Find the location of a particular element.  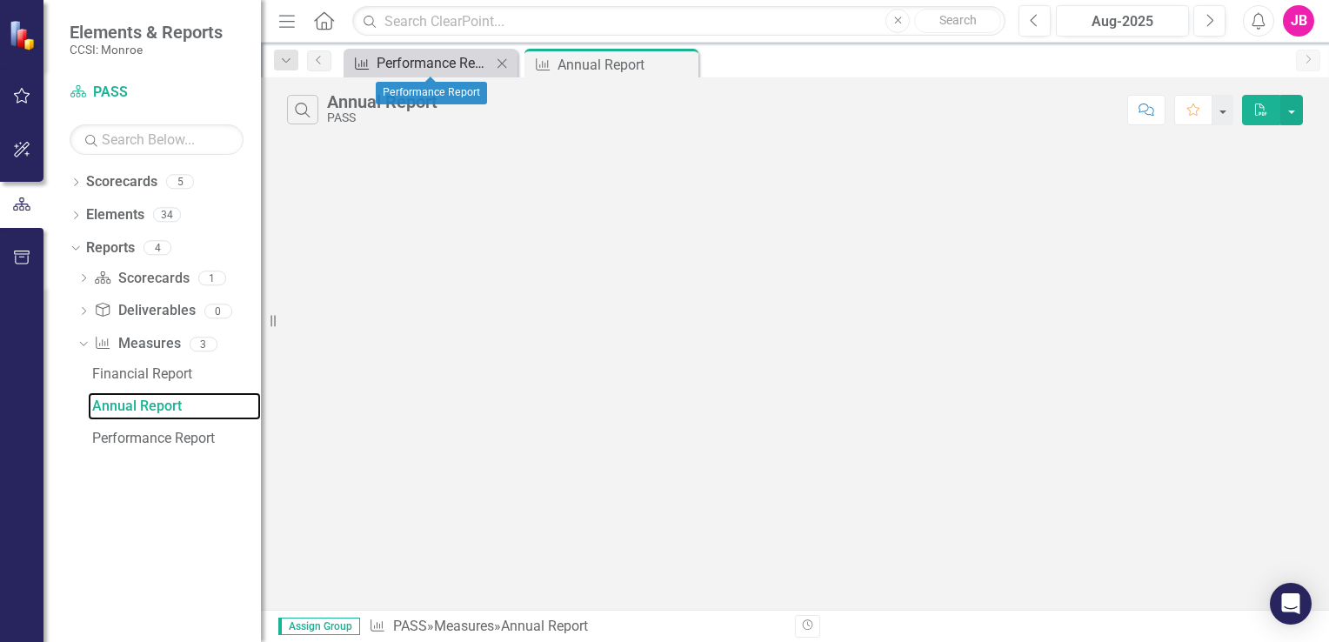

a: Deliverables is located at coordinates (144, 310).